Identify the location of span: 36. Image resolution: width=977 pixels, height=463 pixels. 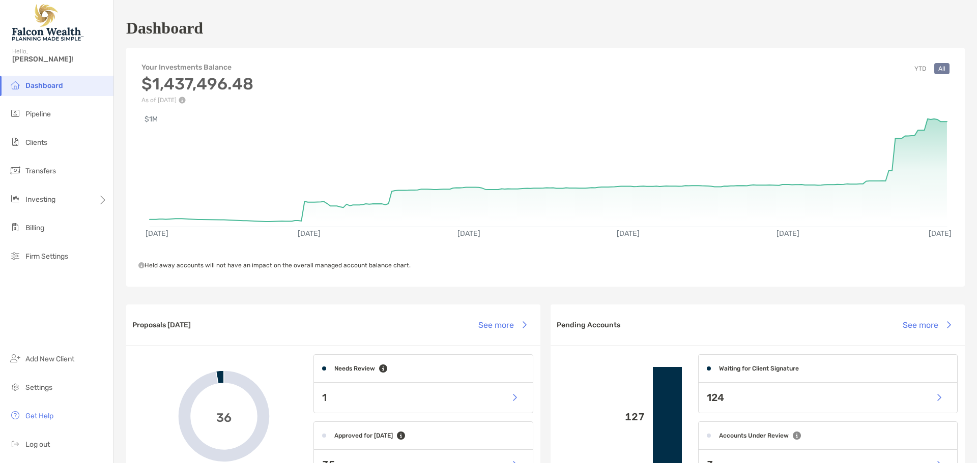
(224, 417).